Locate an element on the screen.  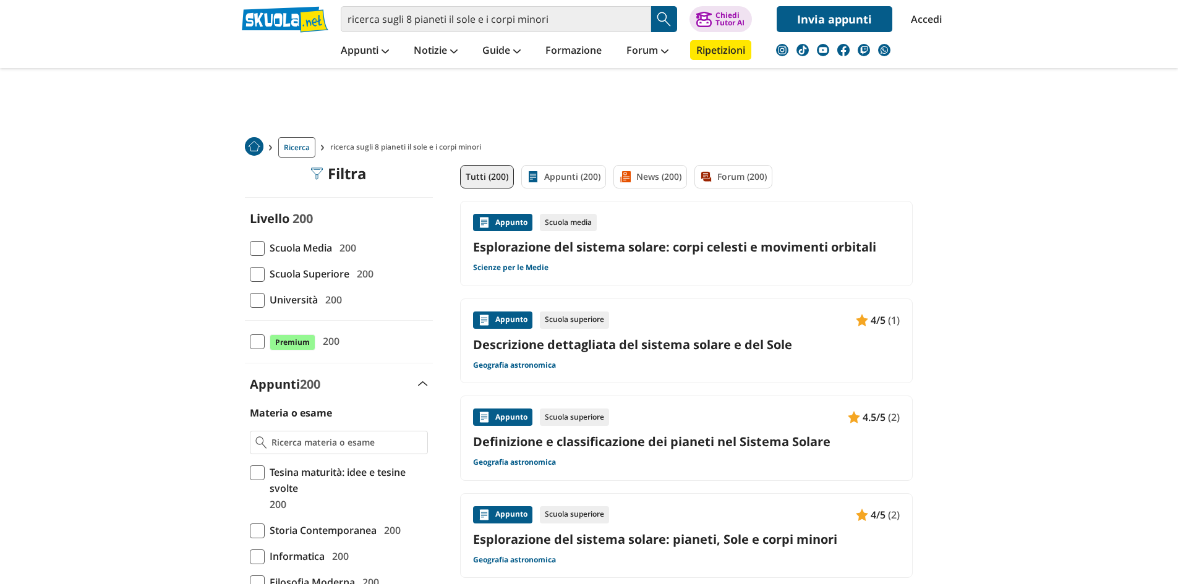
input: Cerca appunti, riassunti o versioni is located at coordinates (496, 19).